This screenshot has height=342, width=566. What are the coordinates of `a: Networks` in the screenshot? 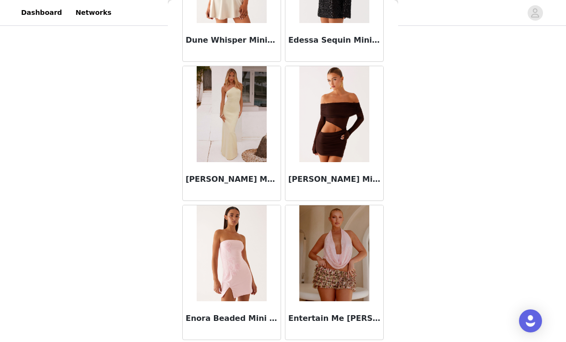 It's located at (93, 12).